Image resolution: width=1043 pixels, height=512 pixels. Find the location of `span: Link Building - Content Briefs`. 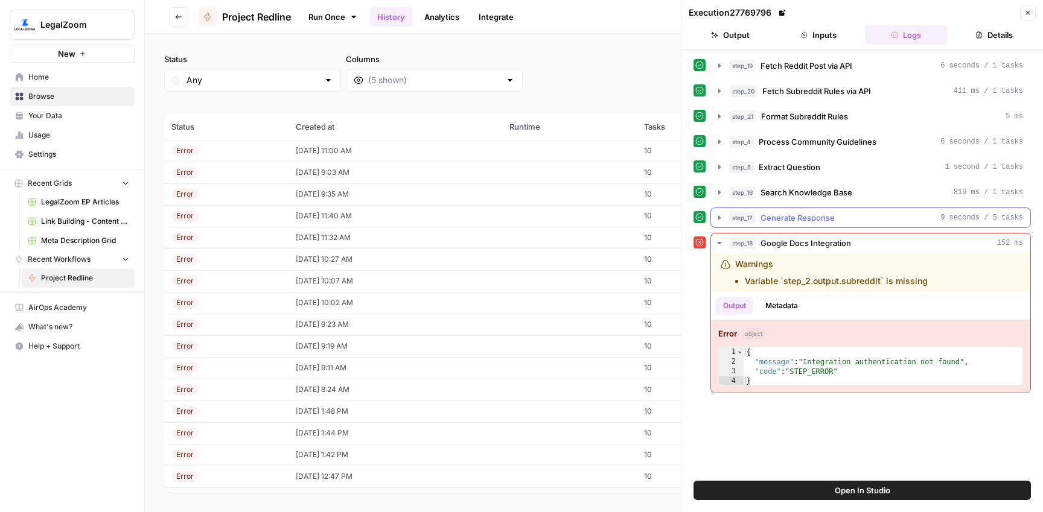

span: Link Building - Content Briefs is located at coordinates (85, 221).